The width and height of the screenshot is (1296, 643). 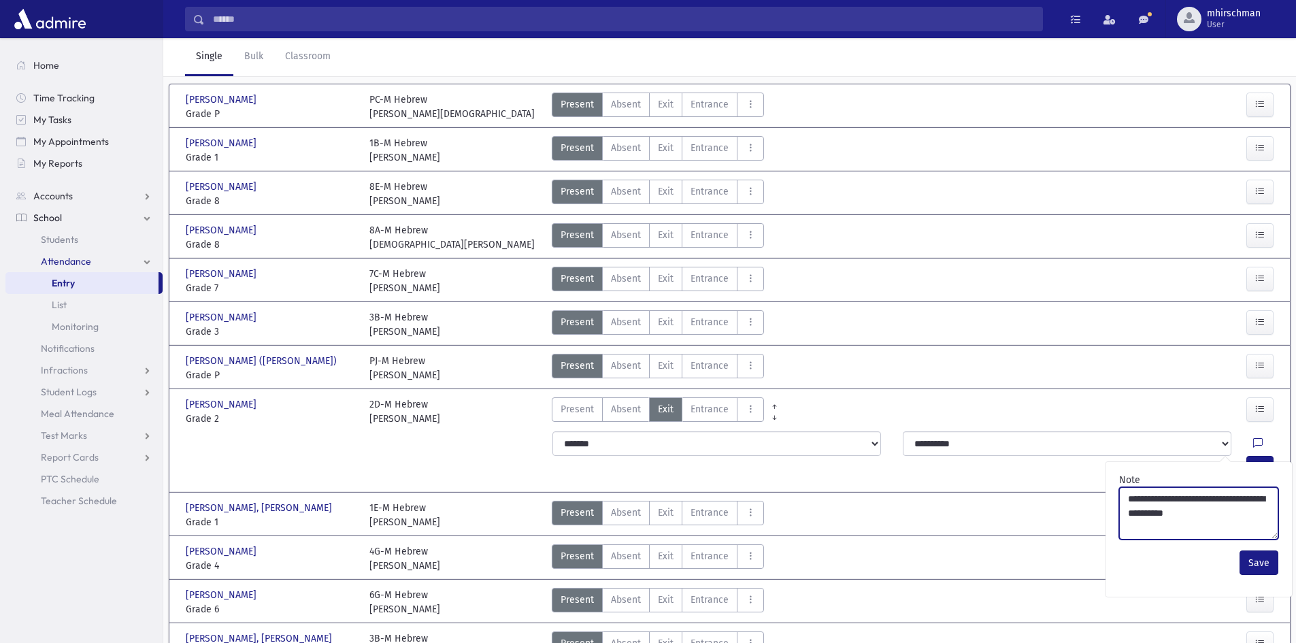 I want to click on span: Grade 7, so click(x=271, y=288).